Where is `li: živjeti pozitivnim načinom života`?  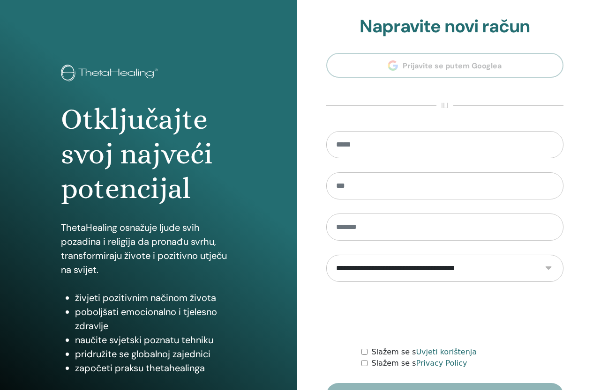
li: živjeti pozitivnim načinom života is located at coordinates (155, 298).